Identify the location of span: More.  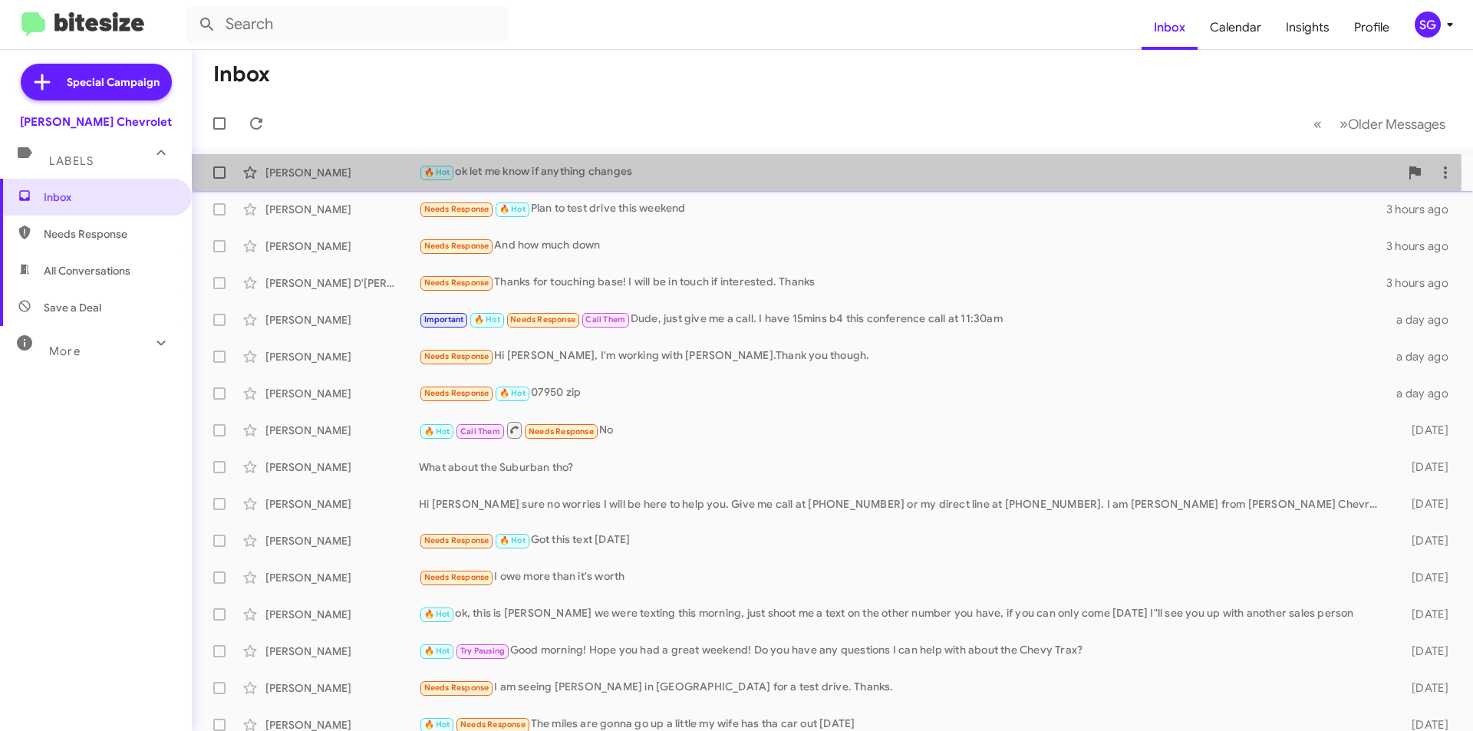
(64, 351).